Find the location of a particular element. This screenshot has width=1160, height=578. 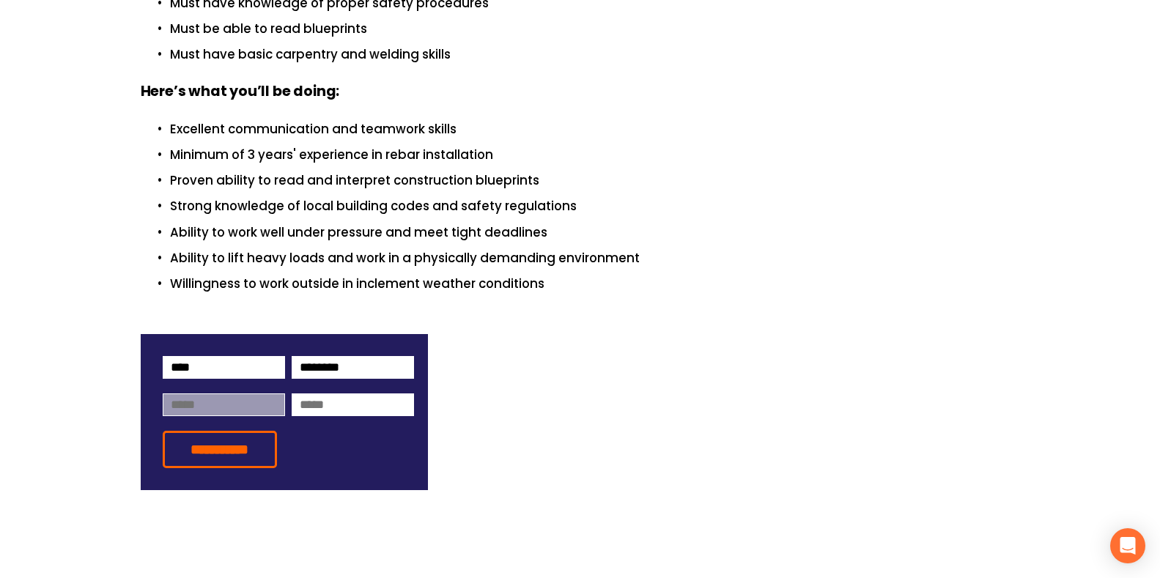

p: Proven ability to read and interpret construction blueprints is located at coordinates (595, 180).